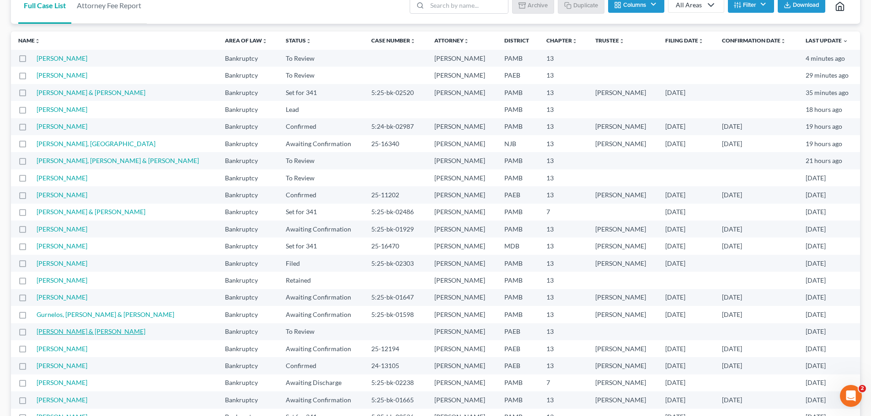  What do you see at coordinates (395, 212) in the screenshot?
I see `td: 5:25-bk-02486` at bounding box center [395, 212].